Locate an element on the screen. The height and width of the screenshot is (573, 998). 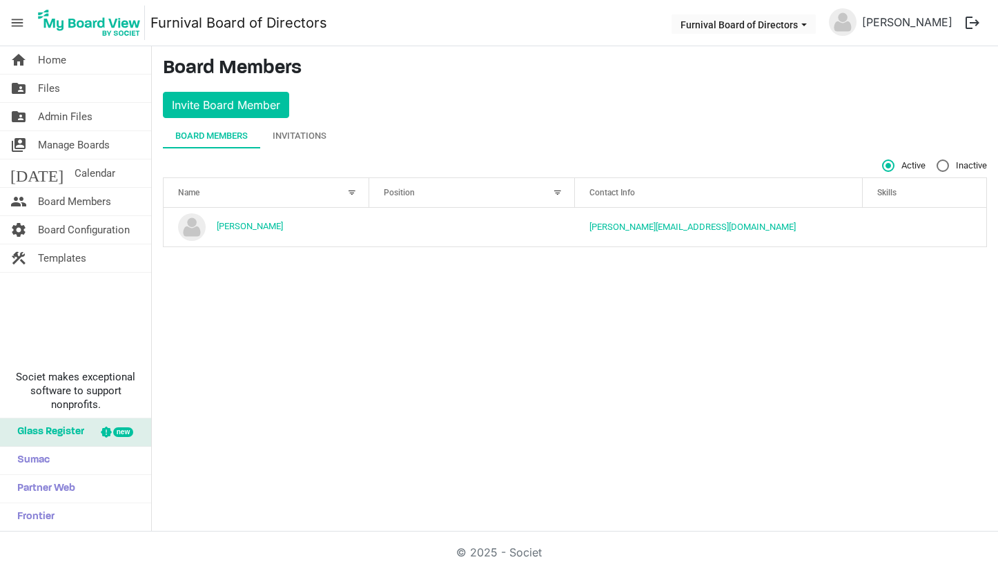
span: Frontier is located at coordinates (32, 517).